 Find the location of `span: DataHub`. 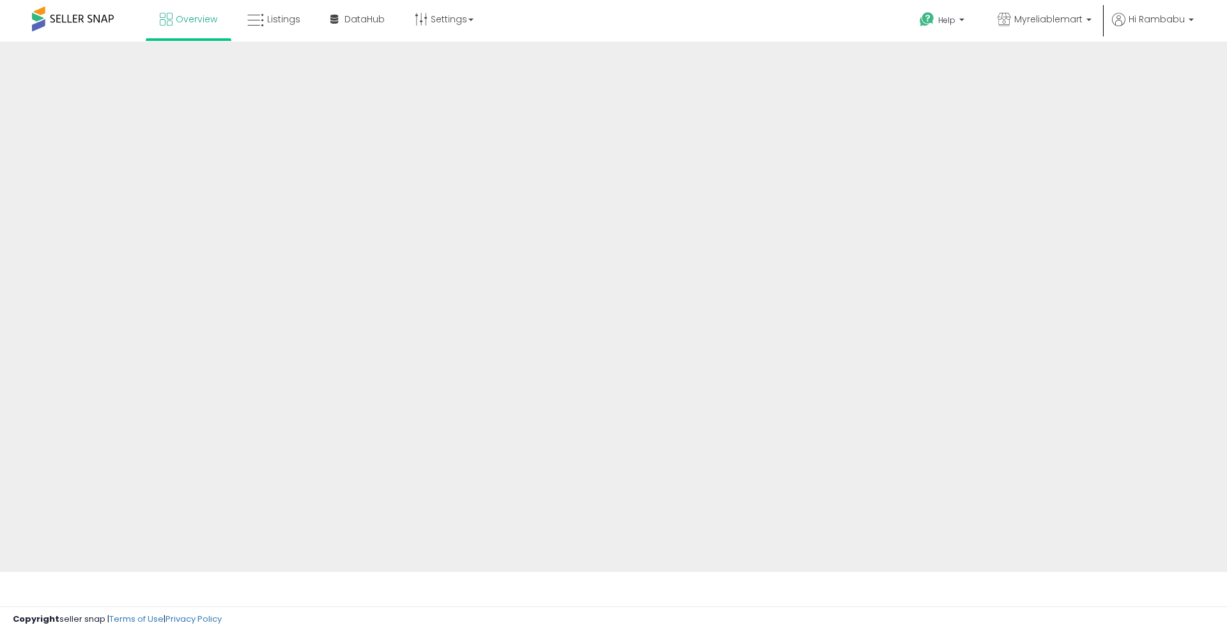

span: DataHub is located at coordinates (364, 19).